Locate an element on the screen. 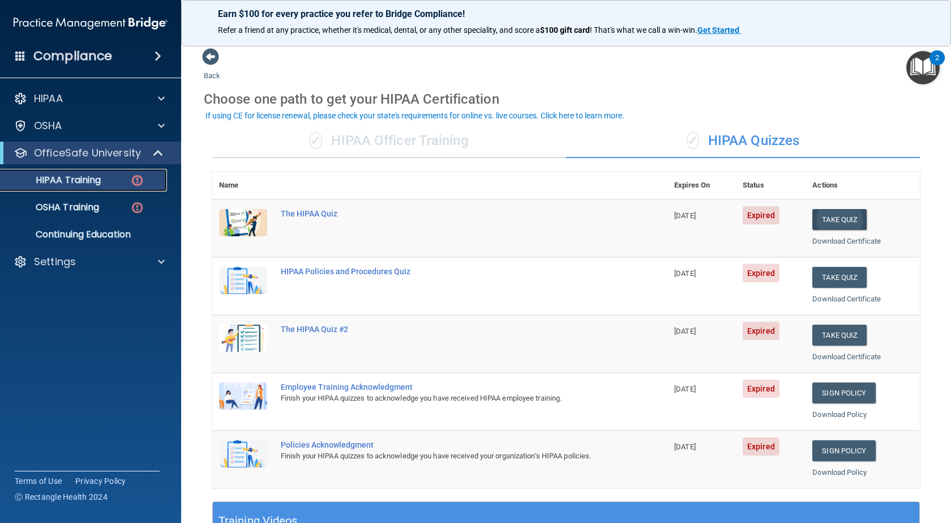 The width and height of the screenshot is (951, 523). a: Get Started is located at coordinates (719, 30).